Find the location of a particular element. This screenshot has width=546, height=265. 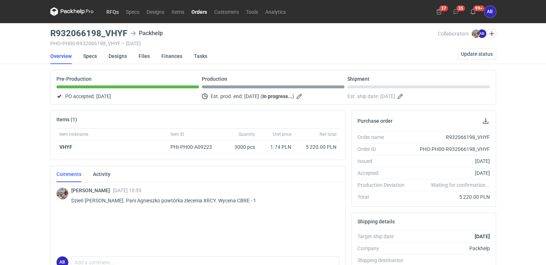

a: Analytics is located at coordinates (275, 12).